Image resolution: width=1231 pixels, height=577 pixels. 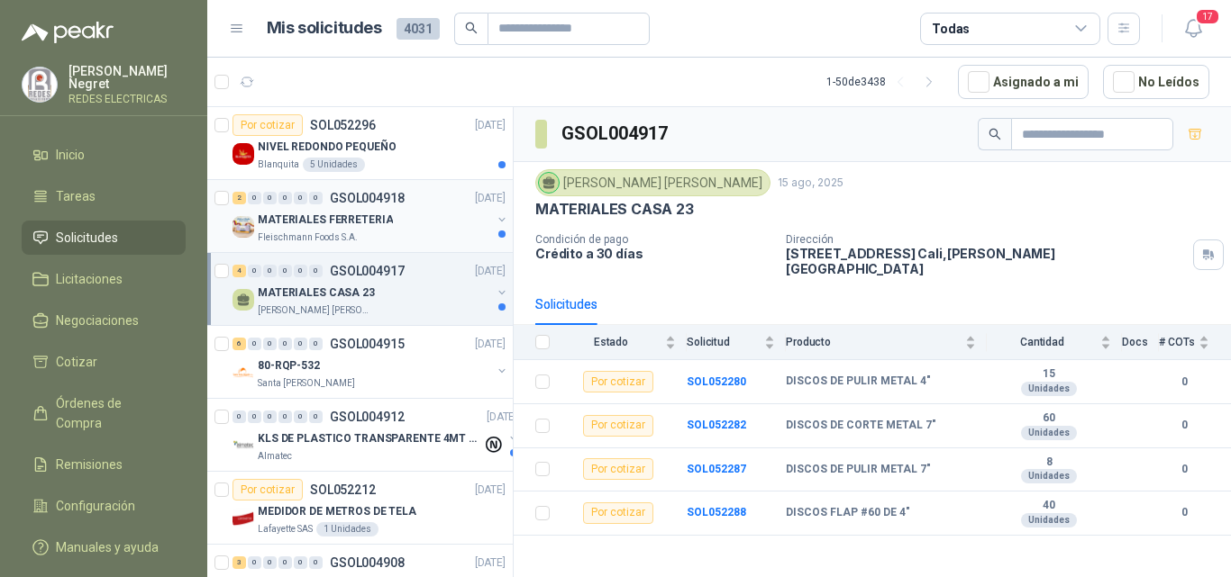 I want to click on div: 4, so click(x=239, y=271).